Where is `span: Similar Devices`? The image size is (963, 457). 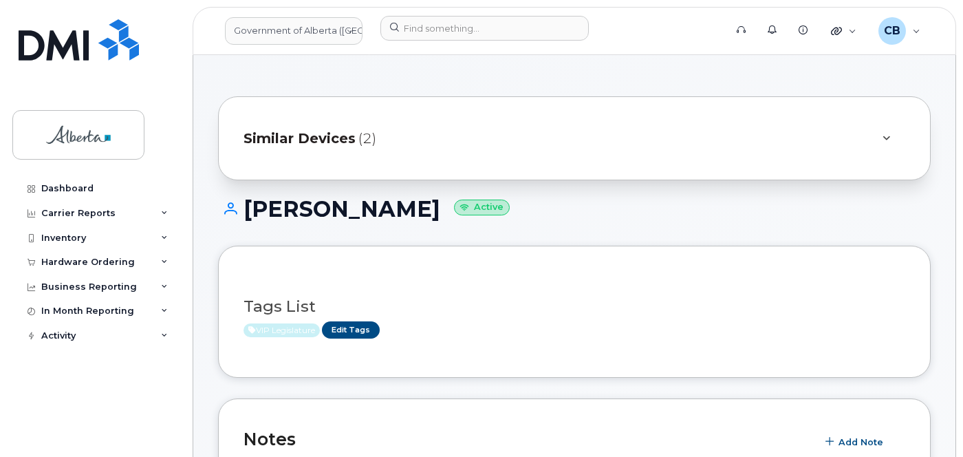 span: Similar Devices is located at coordinates (299, 138).